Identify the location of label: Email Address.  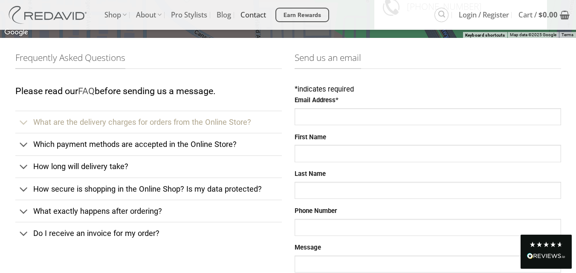
(427, 101).